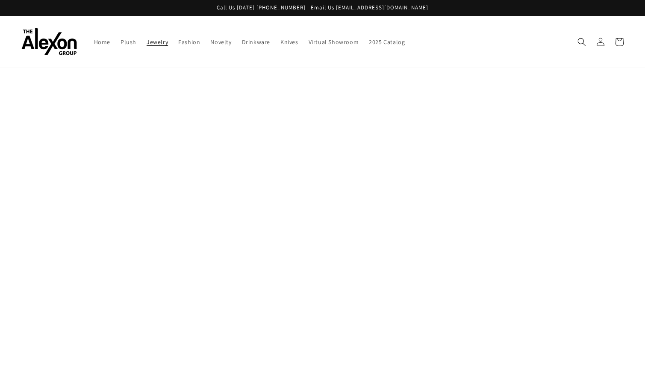  What do you see at coordinates (128, 42) in the screenshot?
I see `a: Plush` at bounding box center [128, 42].